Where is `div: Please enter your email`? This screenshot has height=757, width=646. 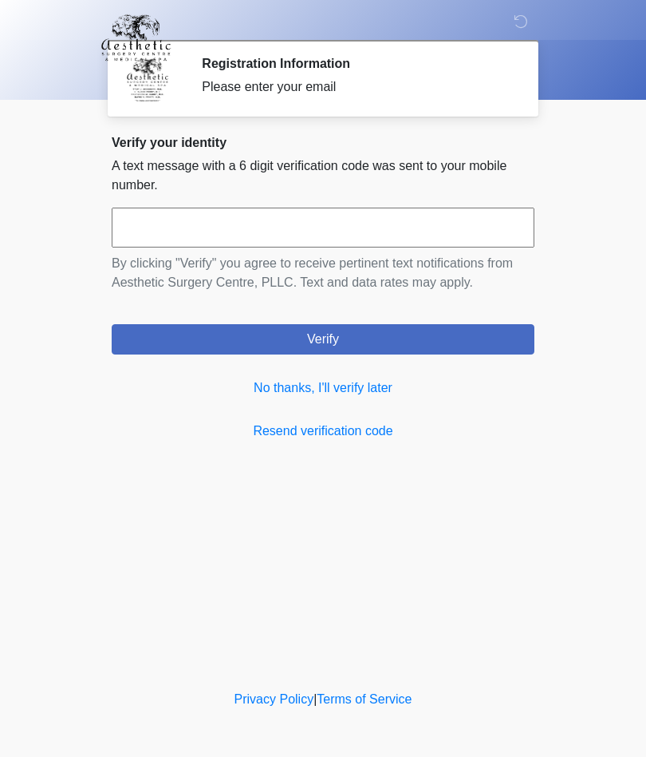
div: Please enter your email is located at coordinates (356, 87).